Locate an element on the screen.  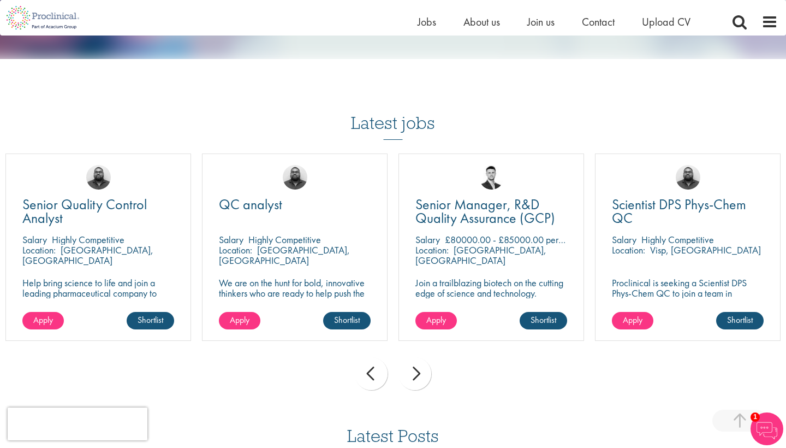
span: Jobs is located at coordinates (427, 22).